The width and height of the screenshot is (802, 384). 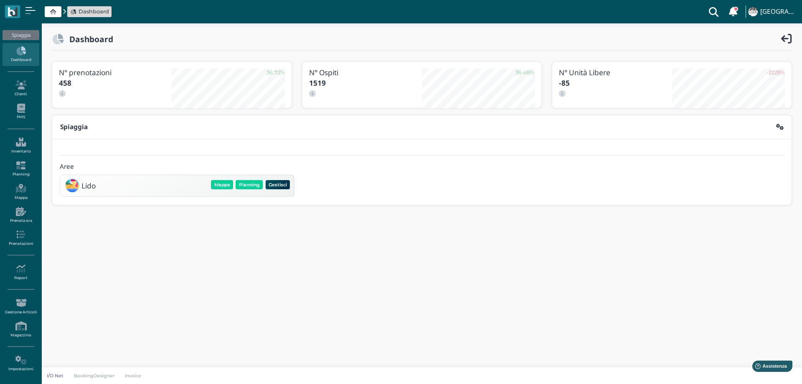 What do you see at coordinates (564, 83) in the screenshot?
I see `b: -85` at bounding box center [564, 83].